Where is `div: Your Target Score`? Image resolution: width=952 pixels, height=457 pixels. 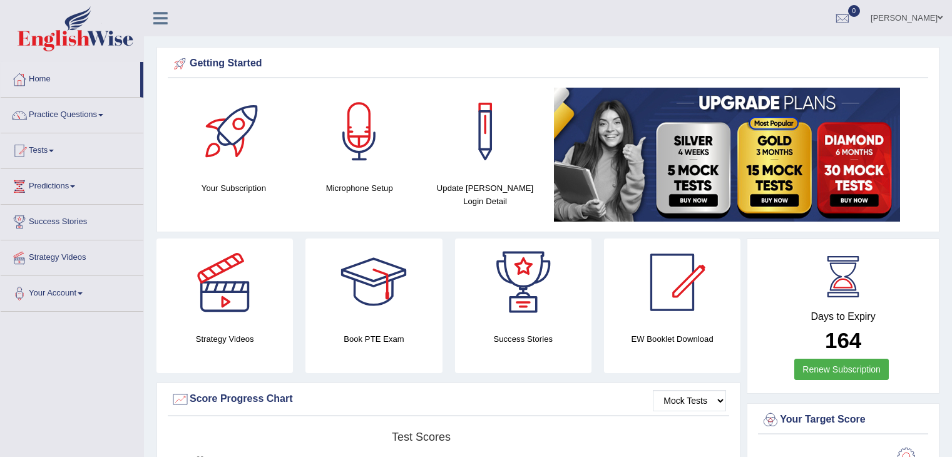
div: Your Target Score is located at coordinates (843, 420).